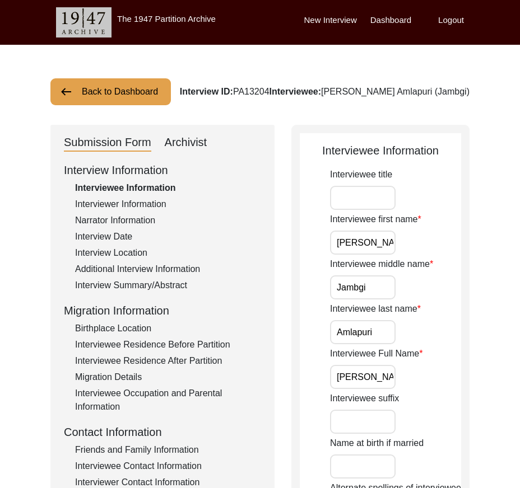 The image size is (520, 488). I want to click on label: New Interview, so click(331, 20).